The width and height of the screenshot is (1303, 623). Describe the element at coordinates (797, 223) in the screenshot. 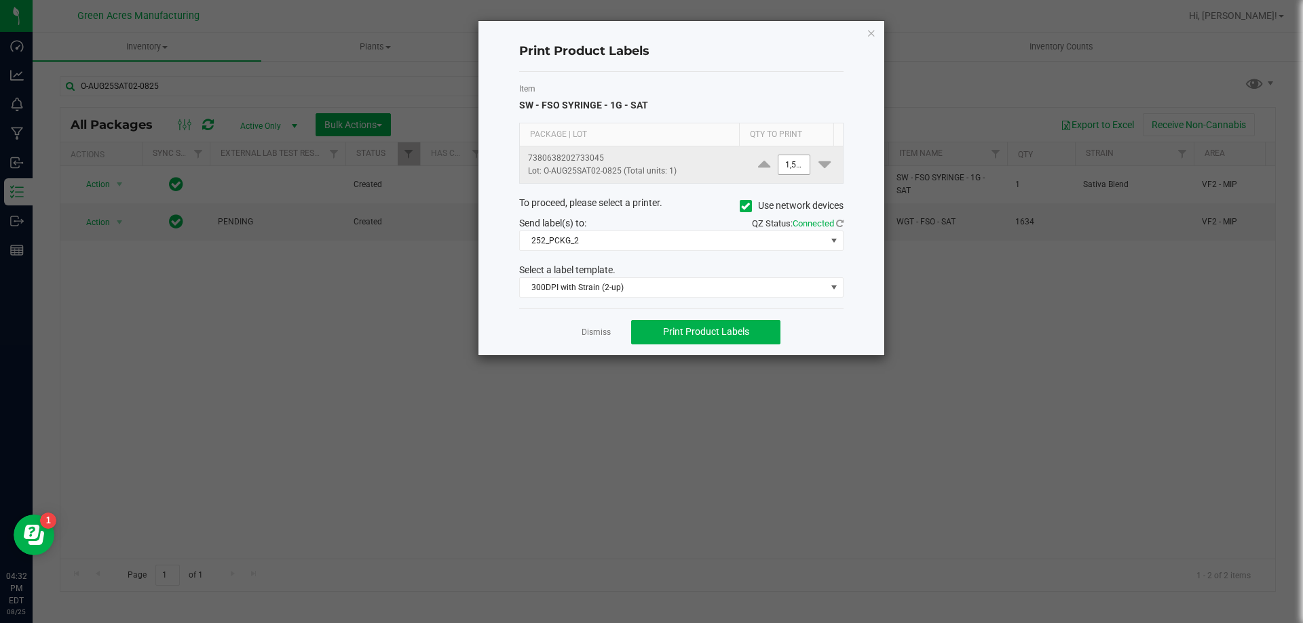

I see `span: QZ Status:` at that location.